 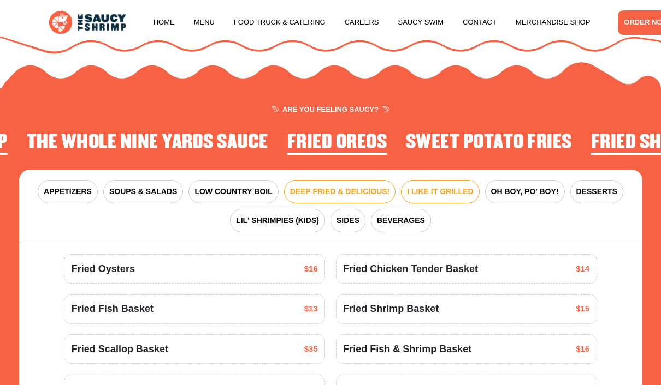 I want to click on button: SOUPS & SALADS, so click(x=143, y=192).